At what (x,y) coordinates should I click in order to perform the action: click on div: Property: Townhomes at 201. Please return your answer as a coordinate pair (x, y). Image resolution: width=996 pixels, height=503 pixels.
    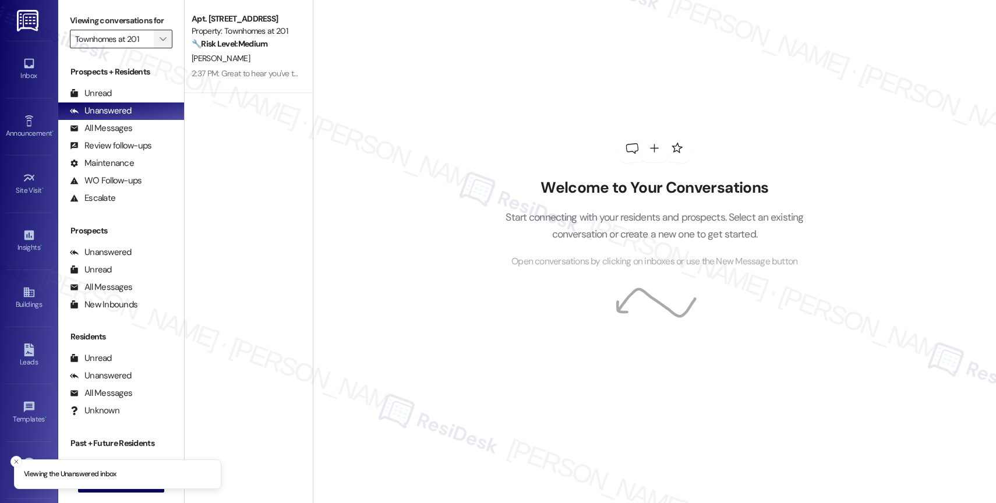
    Looking at the image, I should click on (245, 31).